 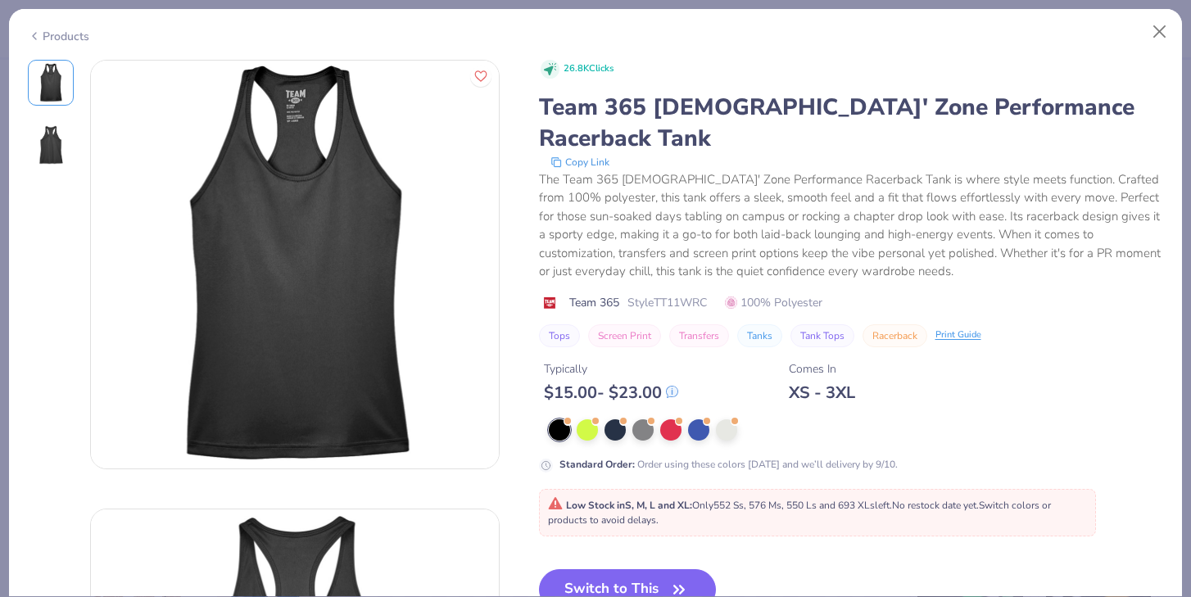 What do you see at coordinates (667, 302) in the screenshot?
I see `span: Style TT11WRC` at bounding box center [667, 302].